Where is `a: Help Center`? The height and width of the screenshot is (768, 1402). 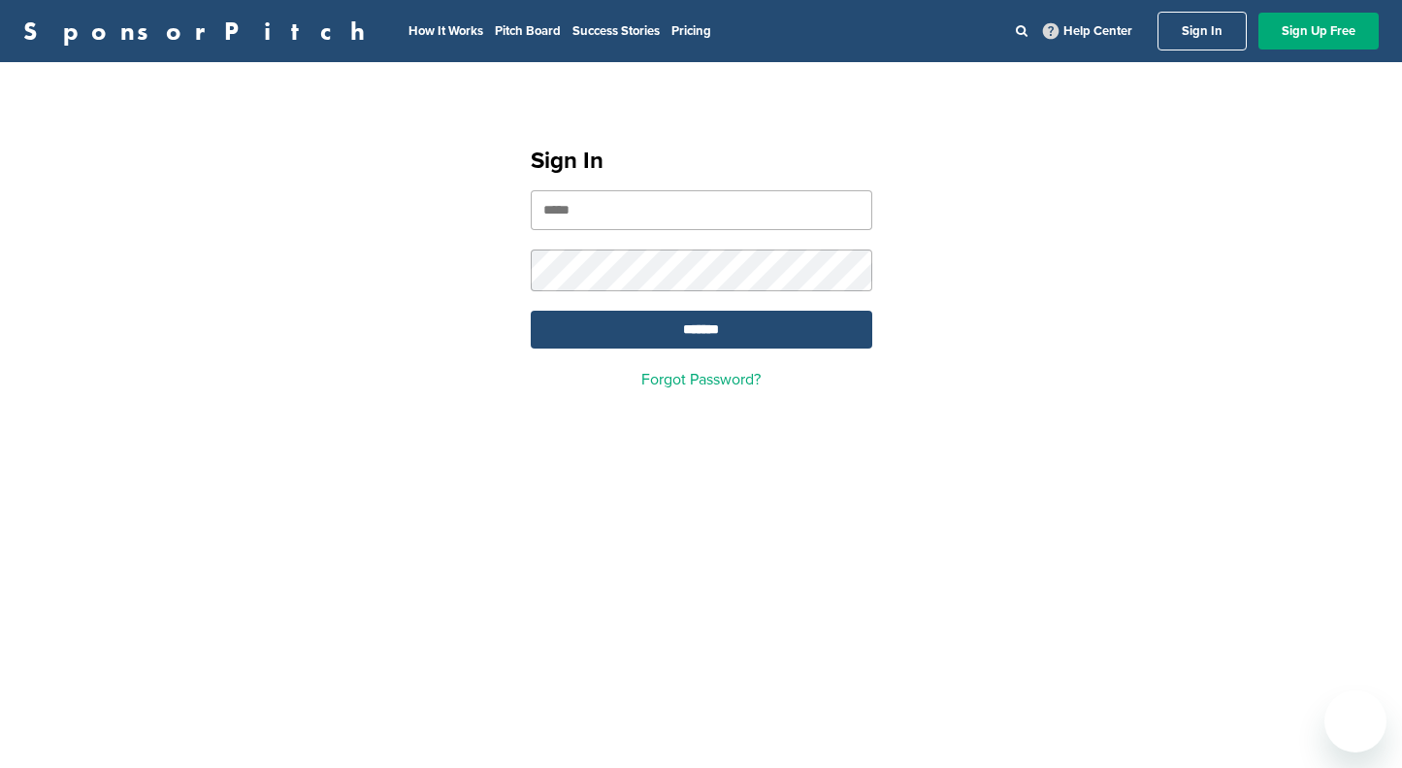
a: Help Center is located at coordinates (1088, 31).